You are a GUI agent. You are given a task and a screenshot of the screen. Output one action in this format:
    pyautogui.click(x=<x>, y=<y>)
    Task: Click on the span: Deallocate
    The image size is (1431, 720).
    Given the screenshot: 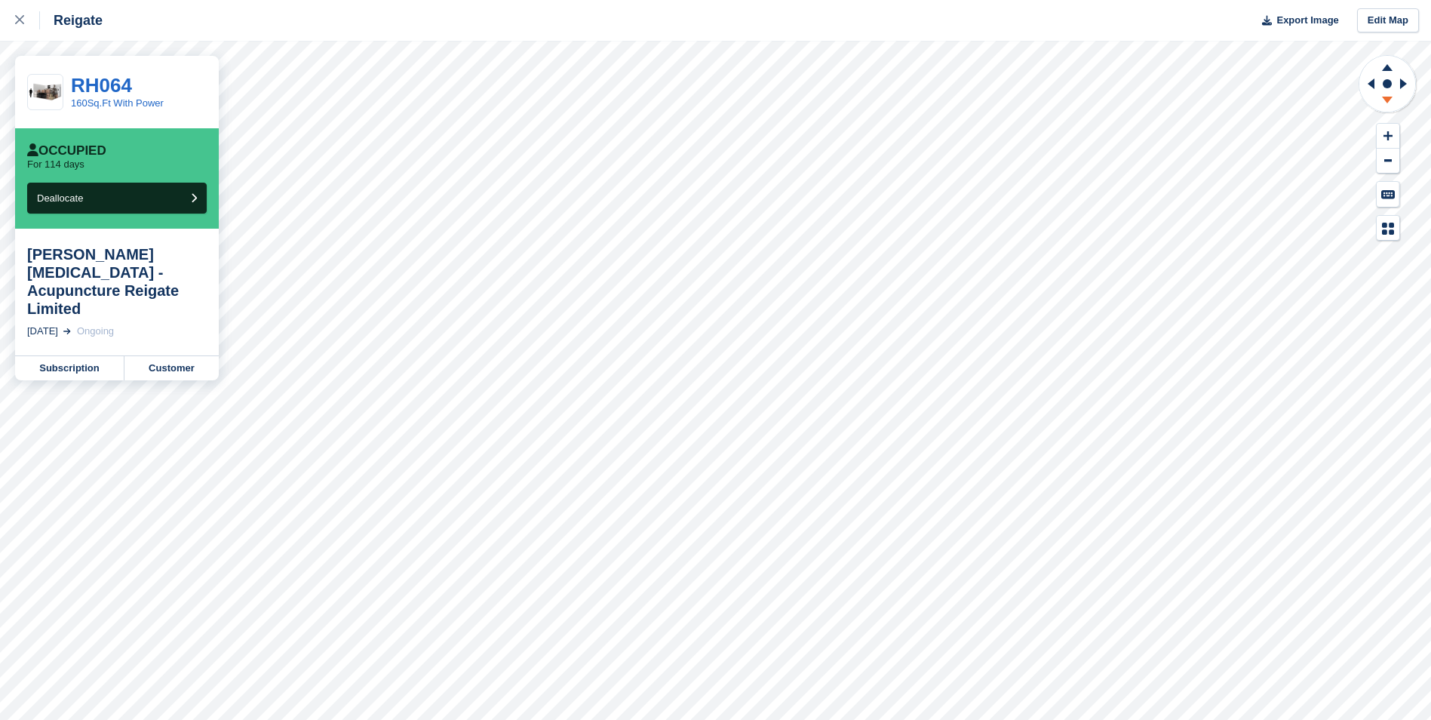 What is the action you would take?
    pyautogui.click(x=60, y=198)
    